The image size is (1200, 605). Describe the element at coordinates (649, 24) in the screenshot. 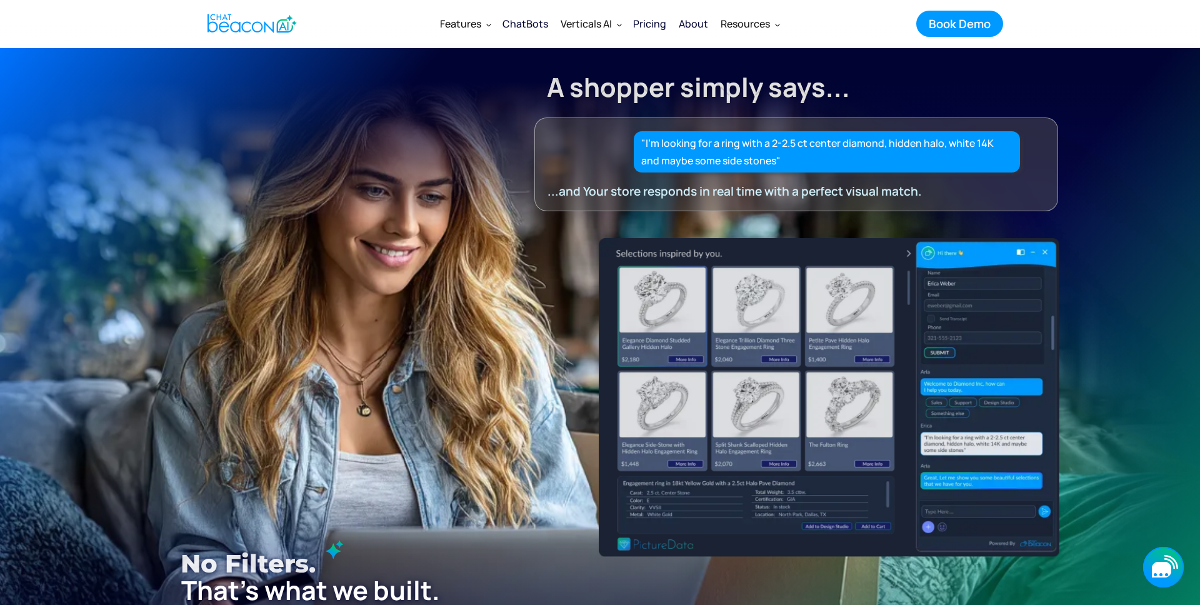

I see `div: Pricing` at that location.